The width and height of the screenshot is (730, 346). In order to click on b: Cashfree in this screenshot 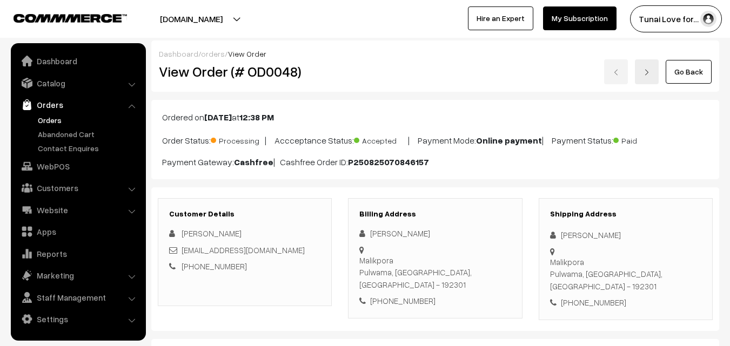, I will do `click(253, 162)`.